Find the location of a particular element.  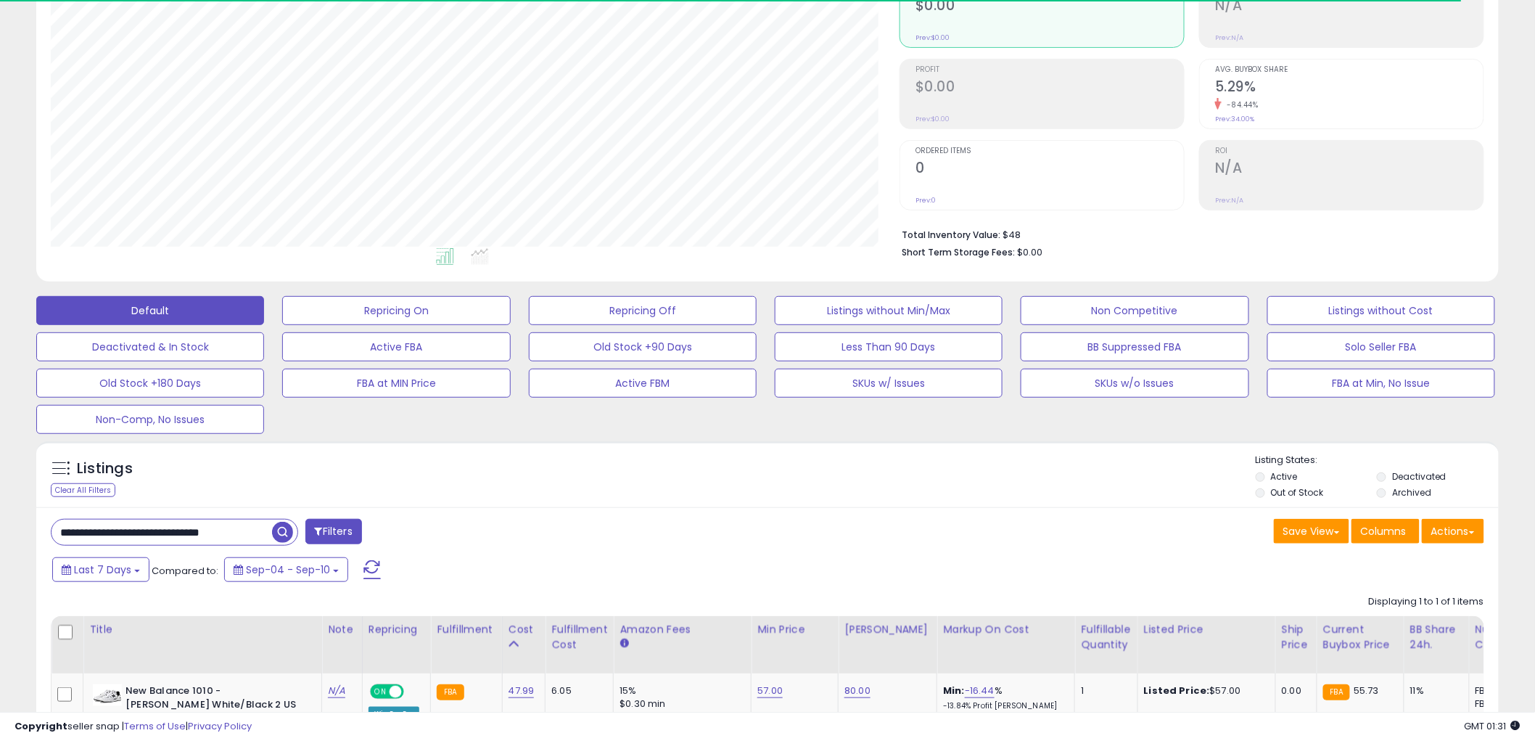

div: 11% is located at coordinates (1434, 691).